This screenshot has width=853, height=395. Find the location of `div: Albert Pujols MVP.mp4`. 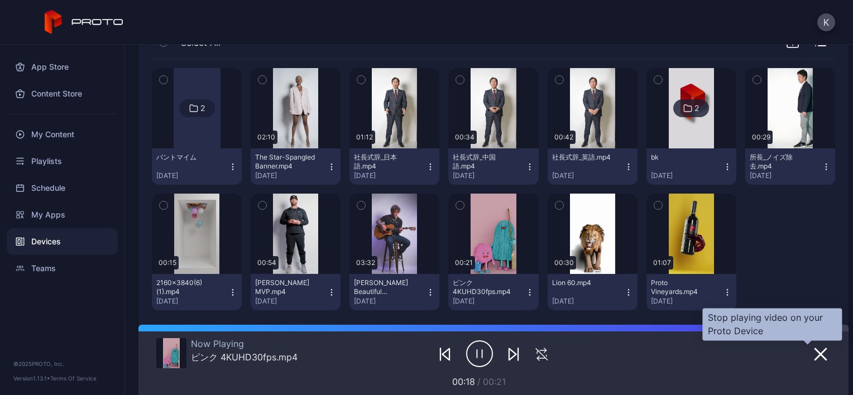

div: Albert Pujols MVP.mp4 is located at coordinates (286, 287).